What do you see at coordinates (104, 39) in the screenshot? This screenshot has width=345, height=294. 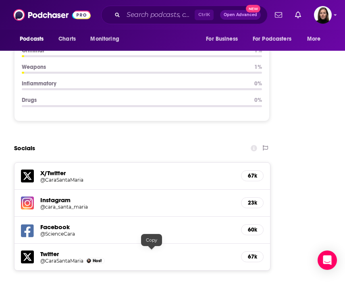 I see `span: Monitoring` at bounding box center [104, 39].